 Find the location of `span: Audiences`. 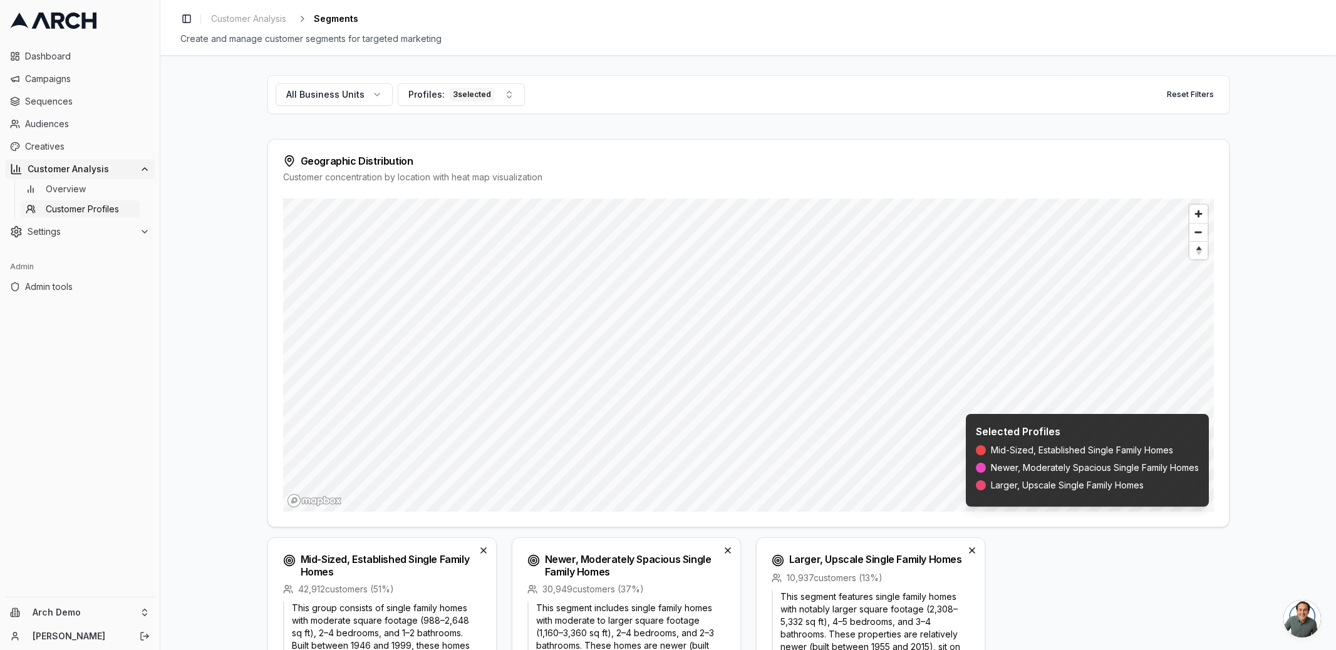

span: Audiences is located at coordinates (87, 124).